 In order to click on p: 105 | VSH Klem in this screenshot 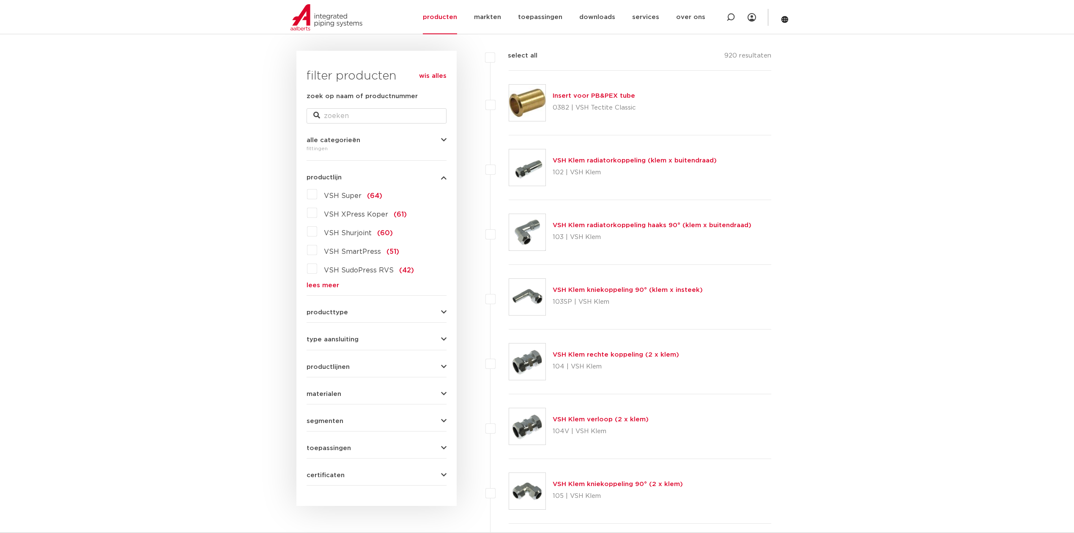, I will do `click(618, 496)`.